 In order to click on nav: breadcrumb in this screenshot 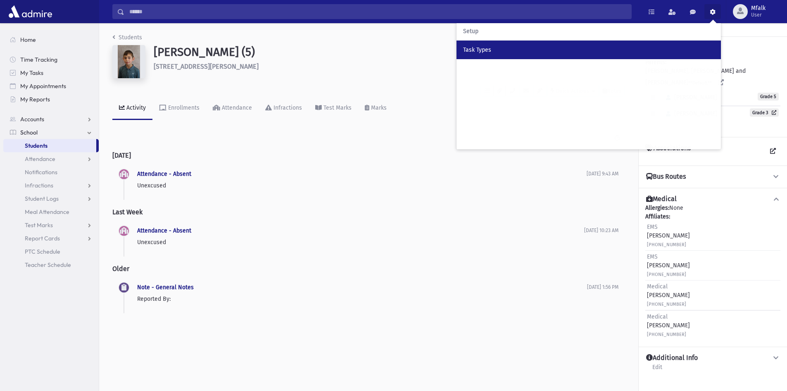, I will do `click(127, 39)`.